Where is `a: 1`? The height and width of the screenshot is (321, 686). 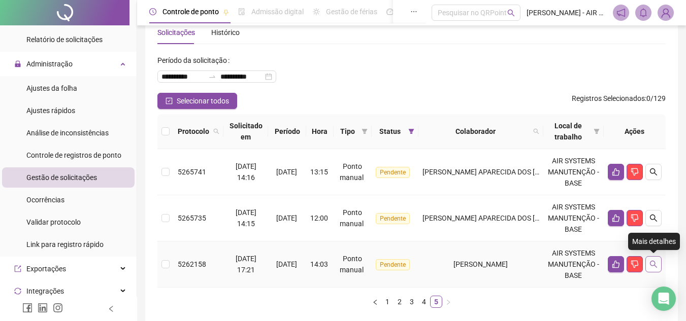 a: 1 is located at coordinates (387, 302).